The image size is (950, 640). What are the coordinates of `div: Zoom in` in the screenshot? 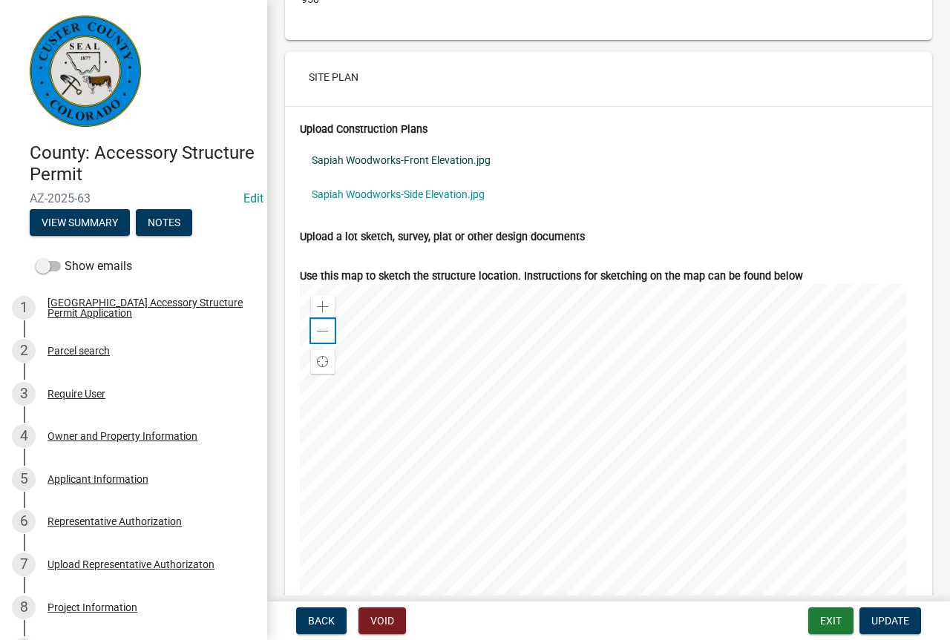 It's located at (323, 307).